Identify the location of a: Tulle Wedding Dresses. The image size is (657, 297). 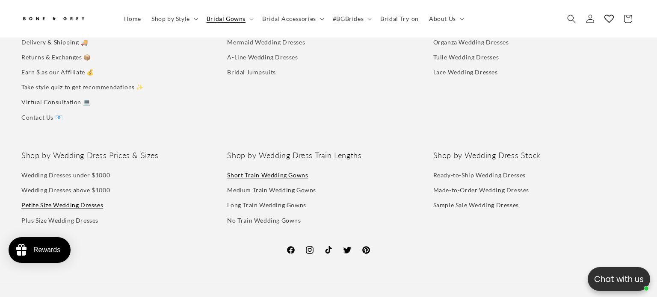
(466, 57).